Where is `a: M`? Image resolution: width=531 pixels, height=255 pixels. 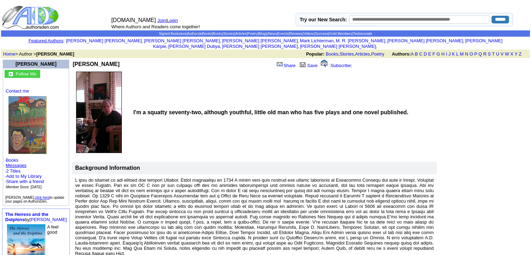 a: M is located at coordinates (462, 54).